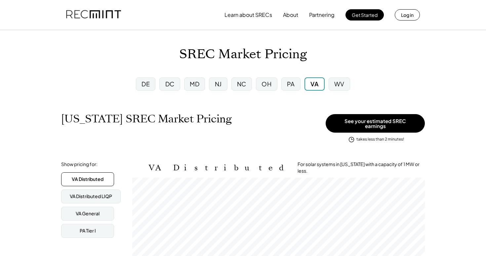  What do you see at coordinates (88, 214) in the screenshot?
I see `div: VA General` at bounding box center [88, 214].